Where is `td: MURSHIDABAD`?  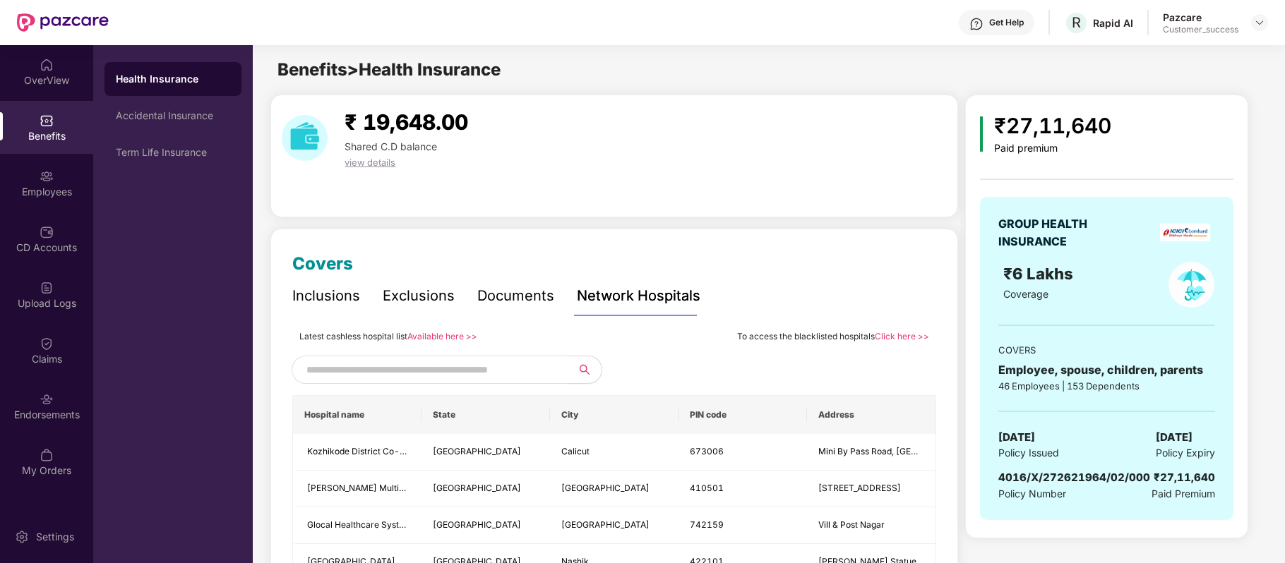
td: MURSHIDABAD is located at coordinates (614, 526).